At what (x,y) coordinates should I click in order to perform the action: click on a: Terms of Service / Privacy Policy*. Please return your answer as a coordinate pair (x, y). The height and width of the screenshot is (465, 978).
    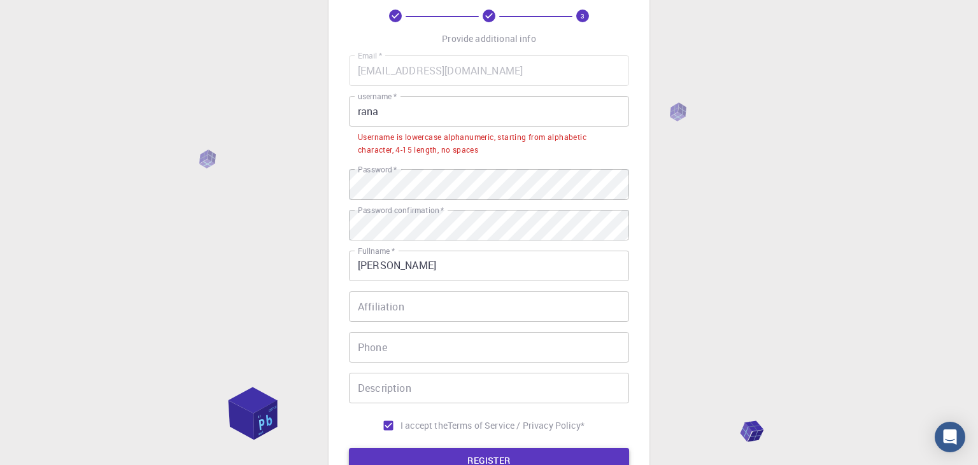
    Looking at the image, I should click on (516, 426).